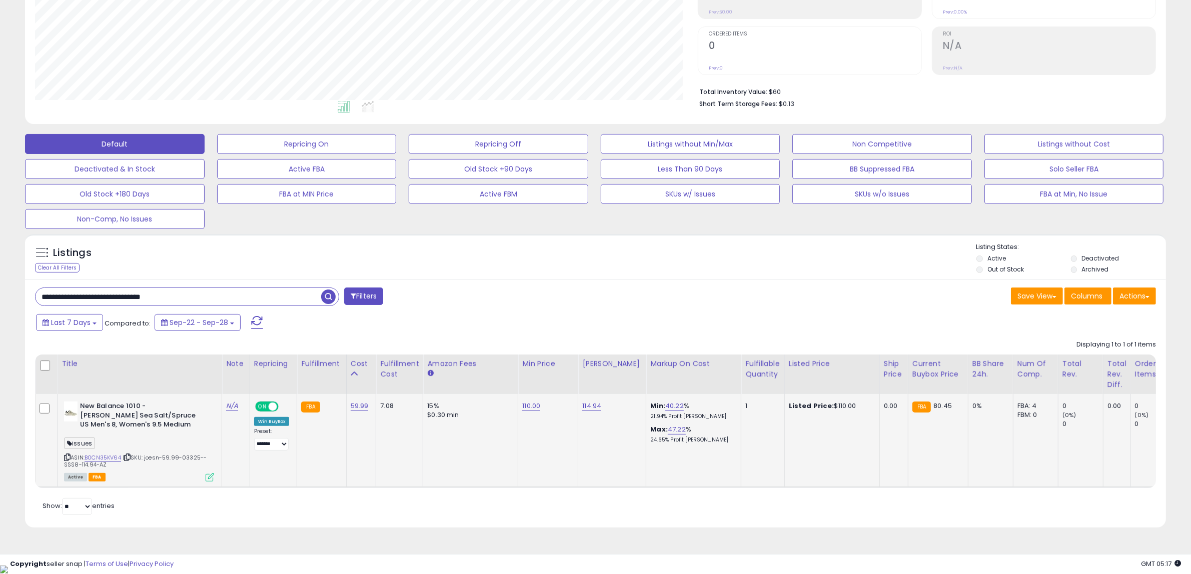  What do you see at coordinates (364, 296) in the screenshot?
I see `button: Filters` at bounding box center [364, 296].